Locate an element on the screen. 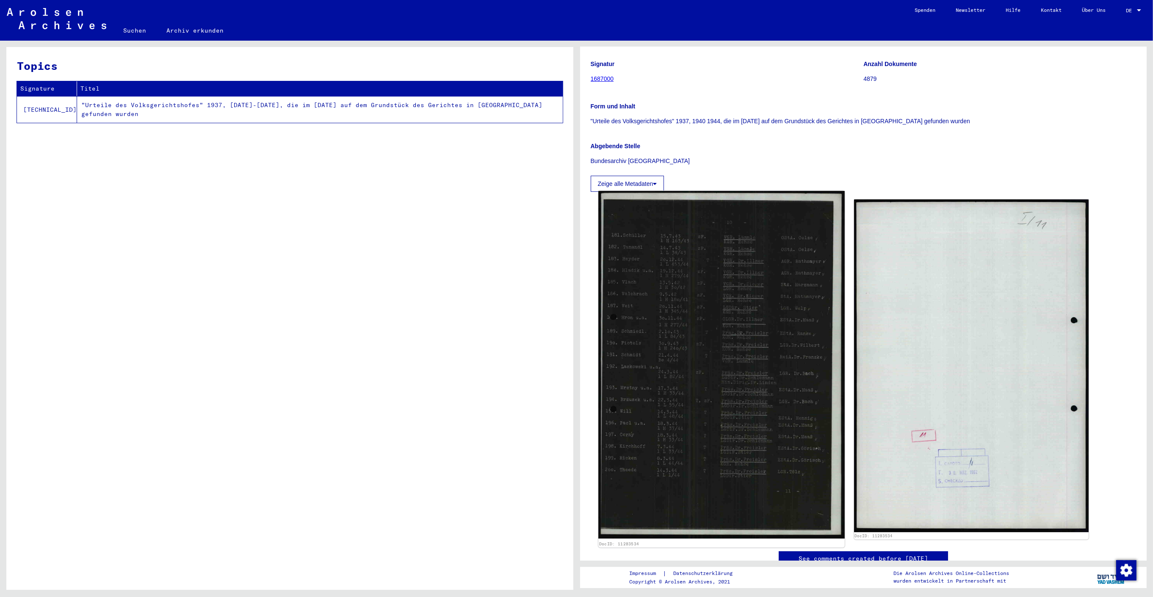 The height and width of the screenshot is (597, 1153). img: Zustimmung ändern is located at coordinates (1126, 570).